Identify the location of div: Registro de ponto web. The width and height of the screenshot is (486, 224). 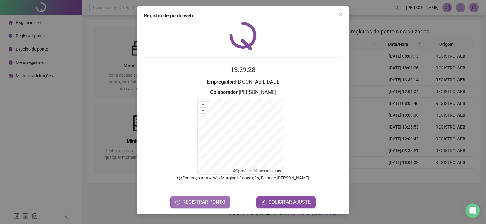
(243, 16).